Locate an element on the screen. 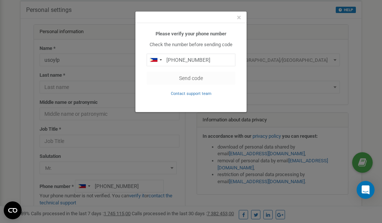  div: Telephone country code is located at coordinates (155, 60).